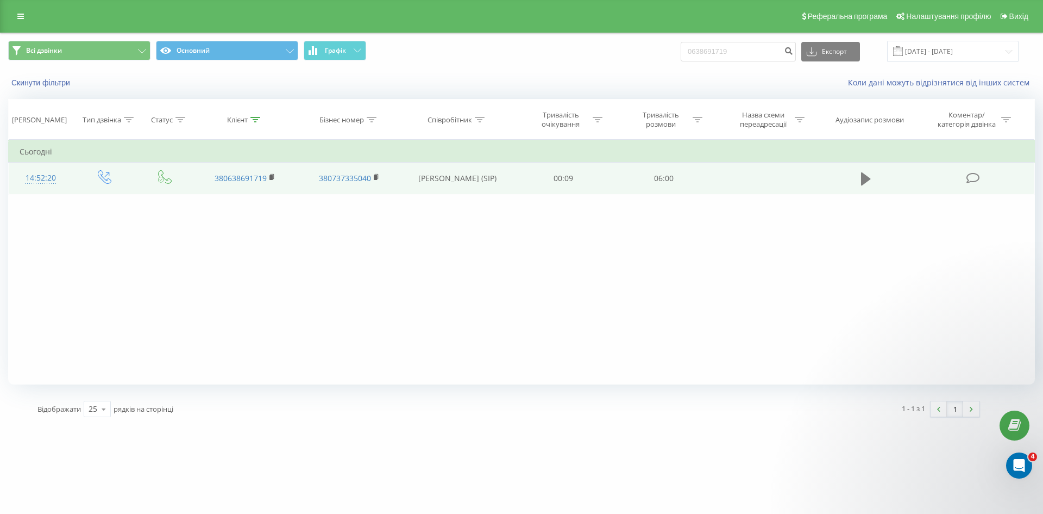 The image size is (1043, 514). Describe the element at coordinates (848, 16) in the screenshot. I see `span: Реферальна програма` at that location.